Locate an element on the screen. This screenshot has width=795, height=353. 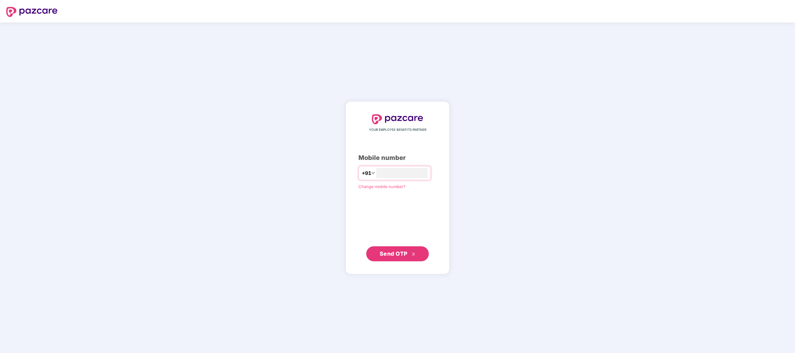
span: +91 is located at coordinates (366, 173).